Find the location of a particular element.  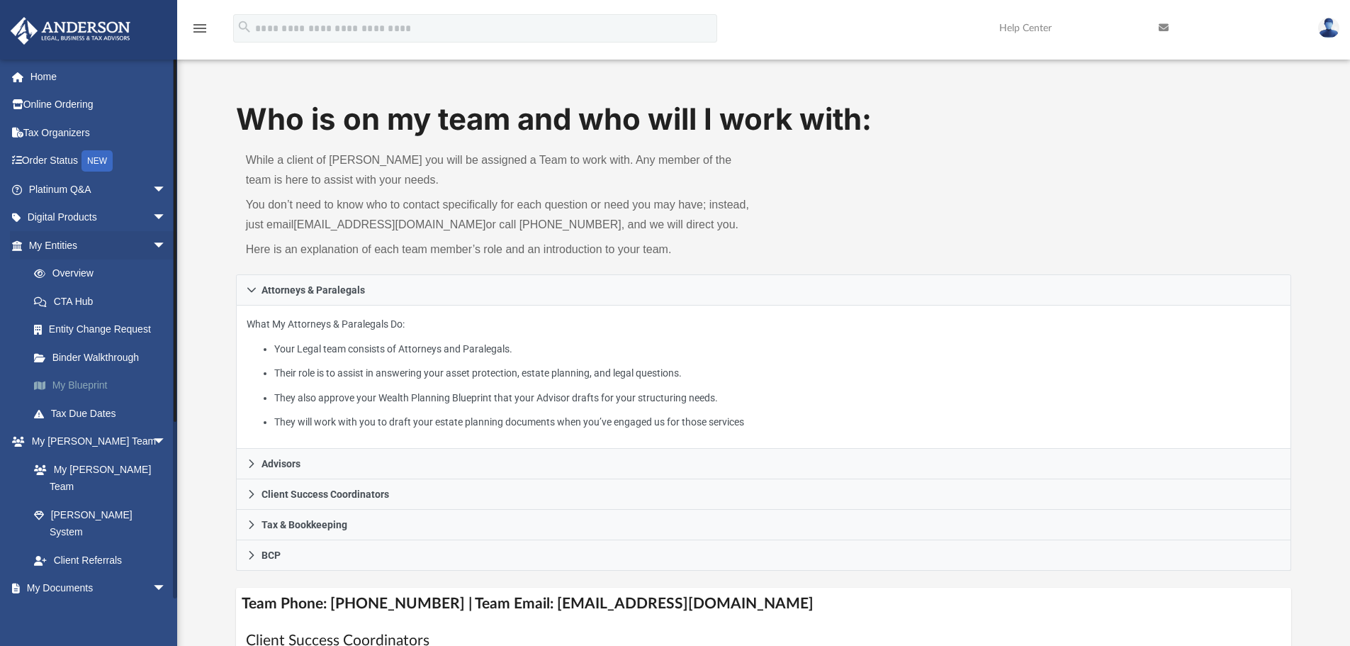

p: Here is an explanation of each team member’s role and an introduction to your team. is located at coordinates (500, 250).